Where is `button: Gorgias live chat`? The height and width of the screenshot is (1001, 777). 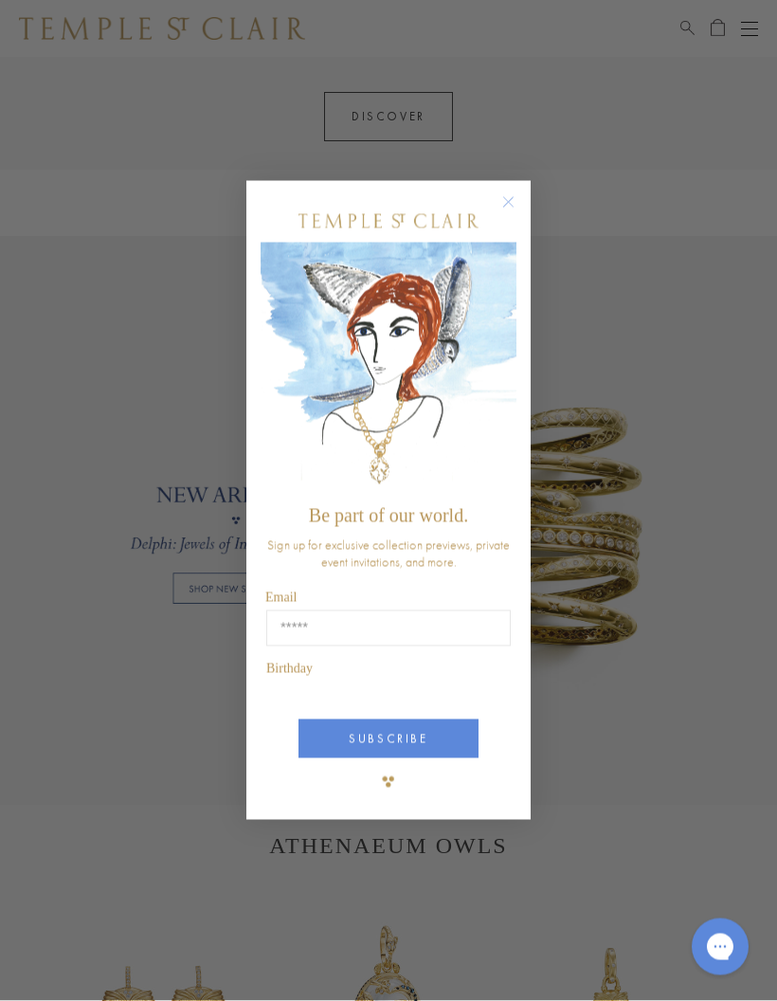 button: Gorgias live chat is located at coordinates (38, 35).